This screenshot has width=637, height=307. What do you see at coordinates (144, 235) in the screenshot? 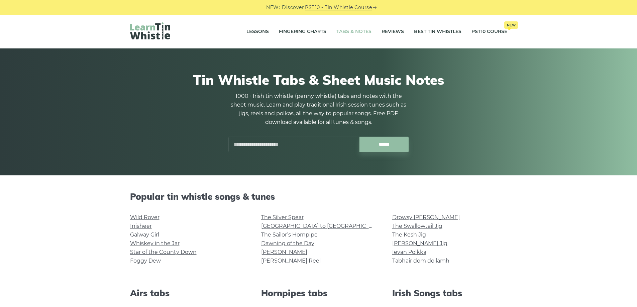
I see `a: Galway Girl` at bounding box center [144, 235].